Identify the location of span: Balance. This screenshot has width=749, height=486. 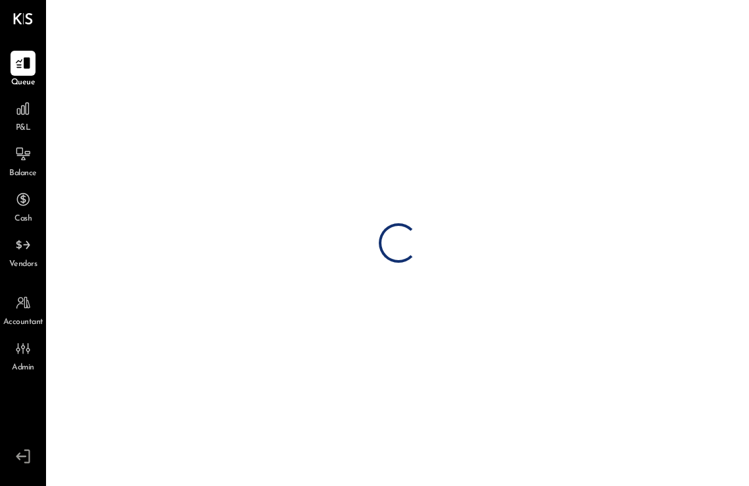
(23, 174).